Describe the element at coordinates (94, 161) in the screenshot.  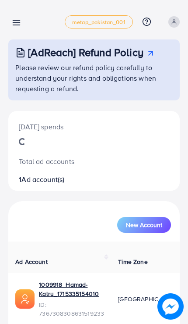
I see `p: Total ad accounts` at that location.